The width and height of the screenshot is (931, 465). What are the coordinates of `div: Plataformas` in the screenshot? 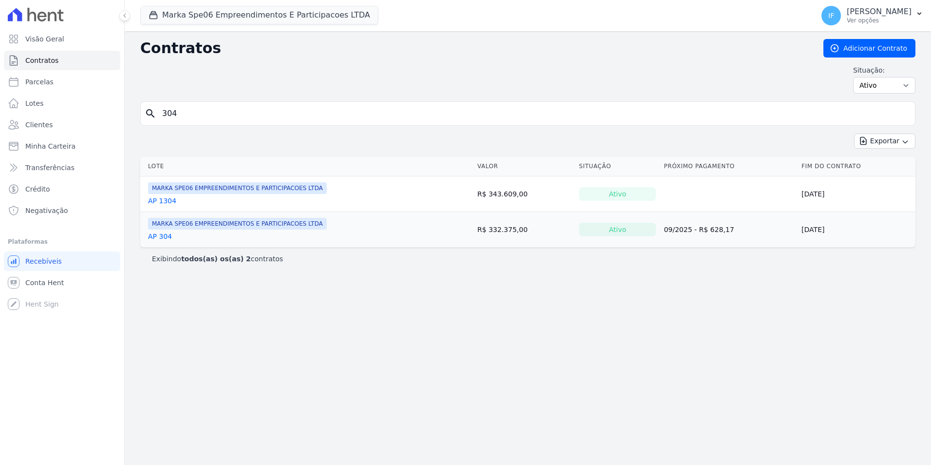 It's located at (62, 242).